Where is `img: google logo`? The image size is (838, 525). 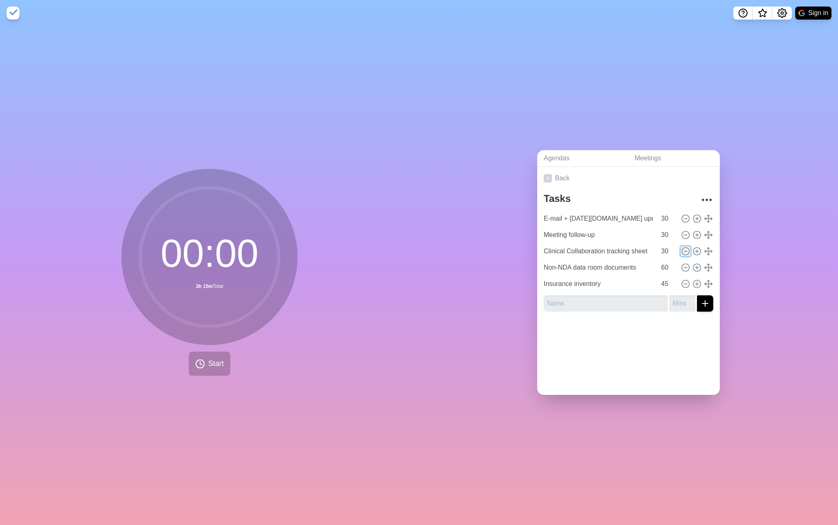 img: google logo is located at coordinates (802, 13).